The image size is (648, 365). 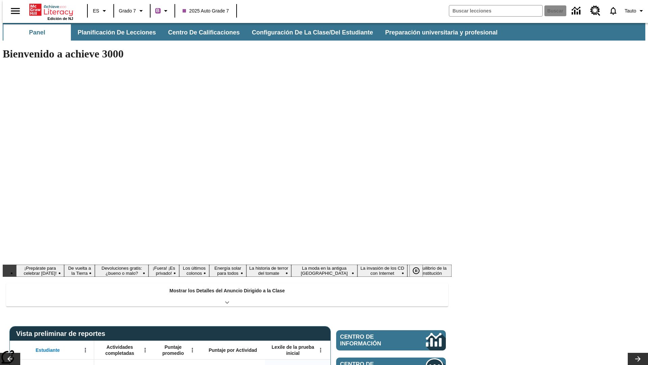 What do you see at coordinates (162, 11) in the screenshot?
I see `button: Boost El color de la clase es morado/púrpura. Cambiar el color de la clase.` at bounding box center [162, 11].